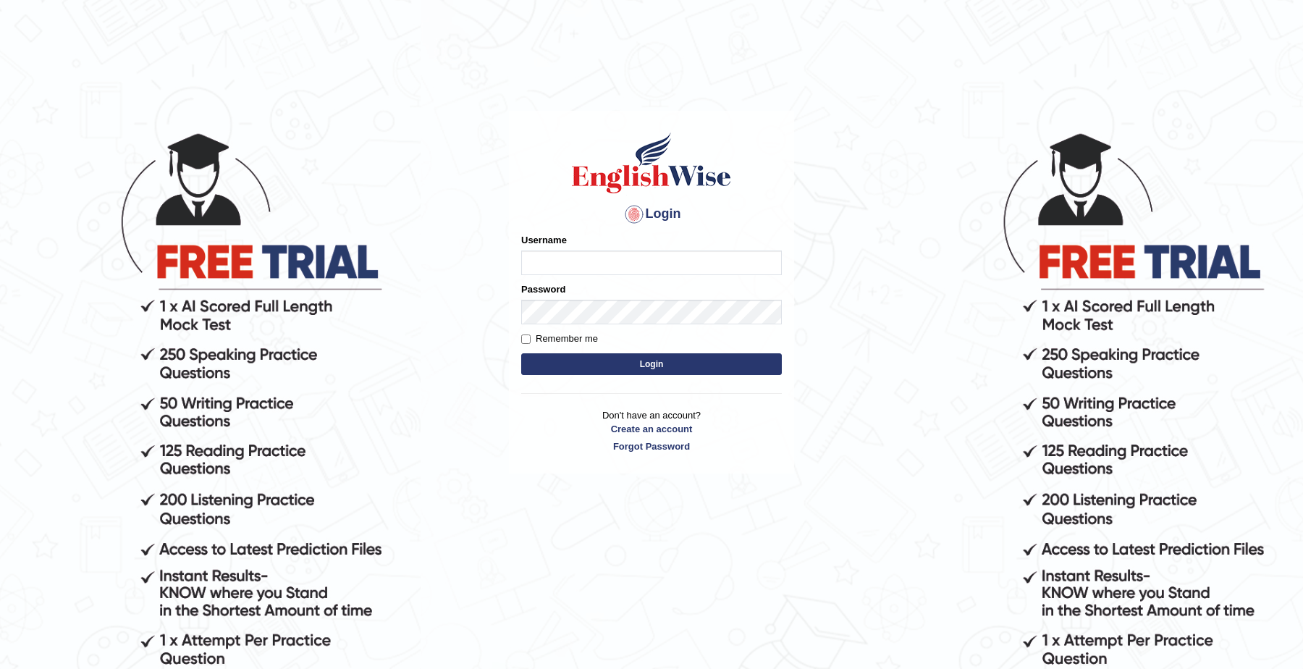  I want to click on label: Password, so click(543, 289).